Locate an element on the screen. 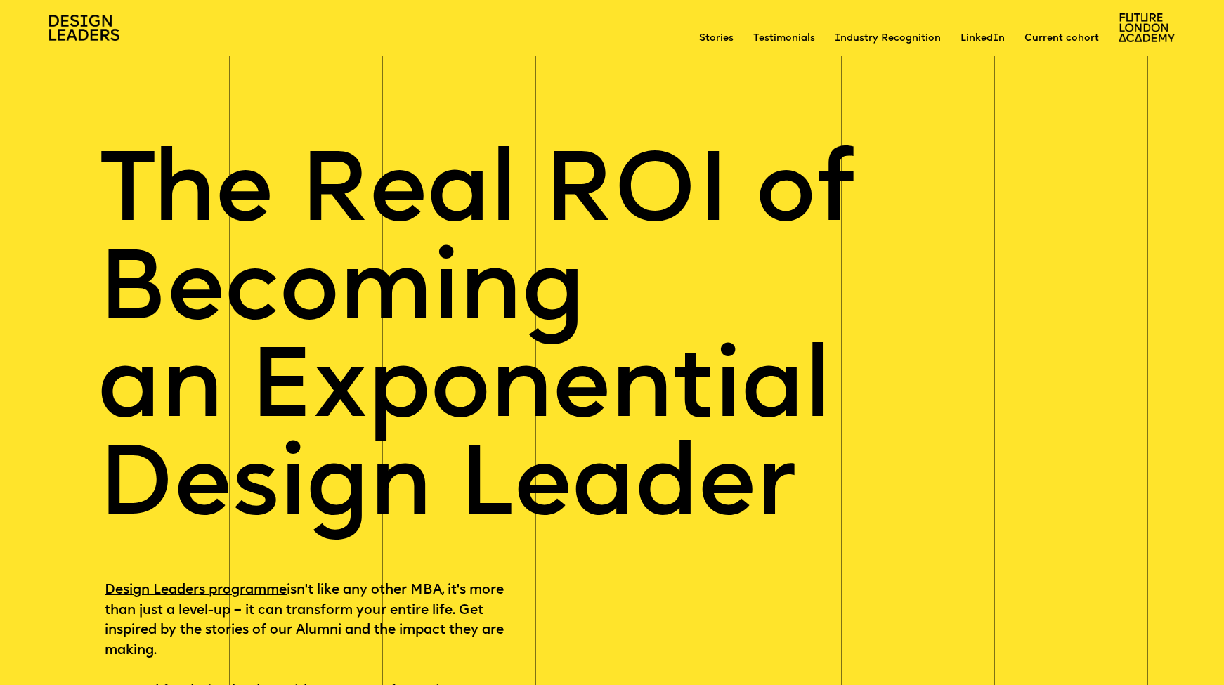 This screenshot has height=685, width=1224. a: Stories is located at coordinates (716, 39).